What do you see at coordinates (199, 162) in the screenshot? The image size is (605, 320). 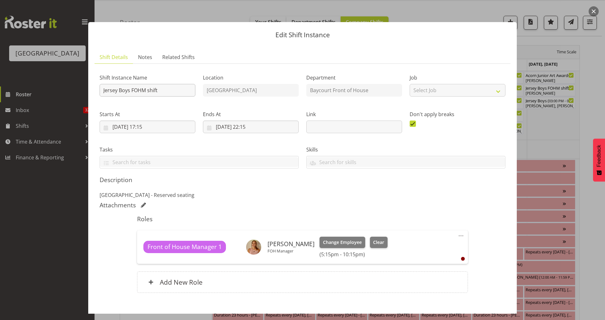 I see `input: Search for tasks` at bounding box center [199, 162].